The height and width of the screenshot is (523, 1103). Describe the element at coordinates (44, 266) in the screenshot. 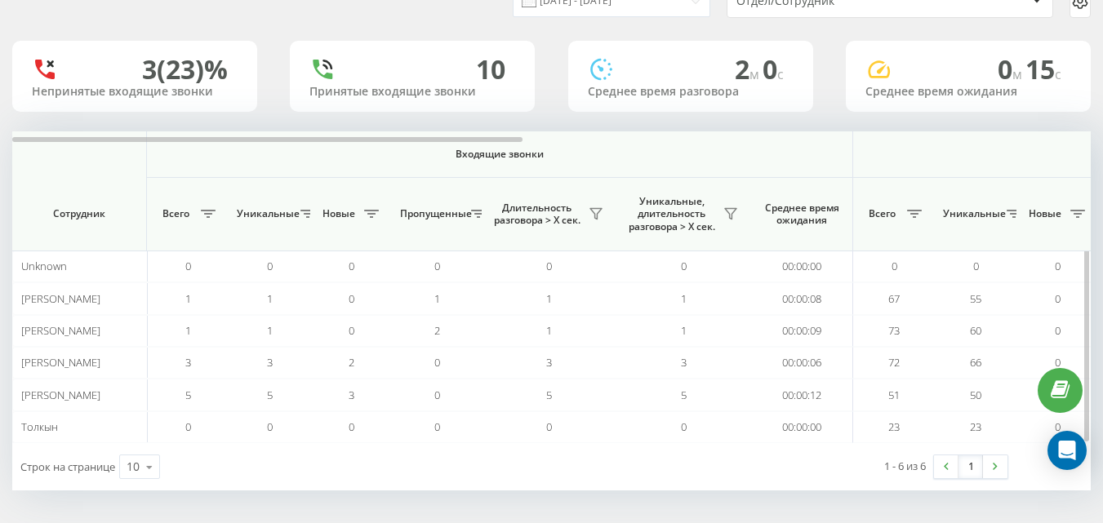

I see `span: Unknown` at that location.